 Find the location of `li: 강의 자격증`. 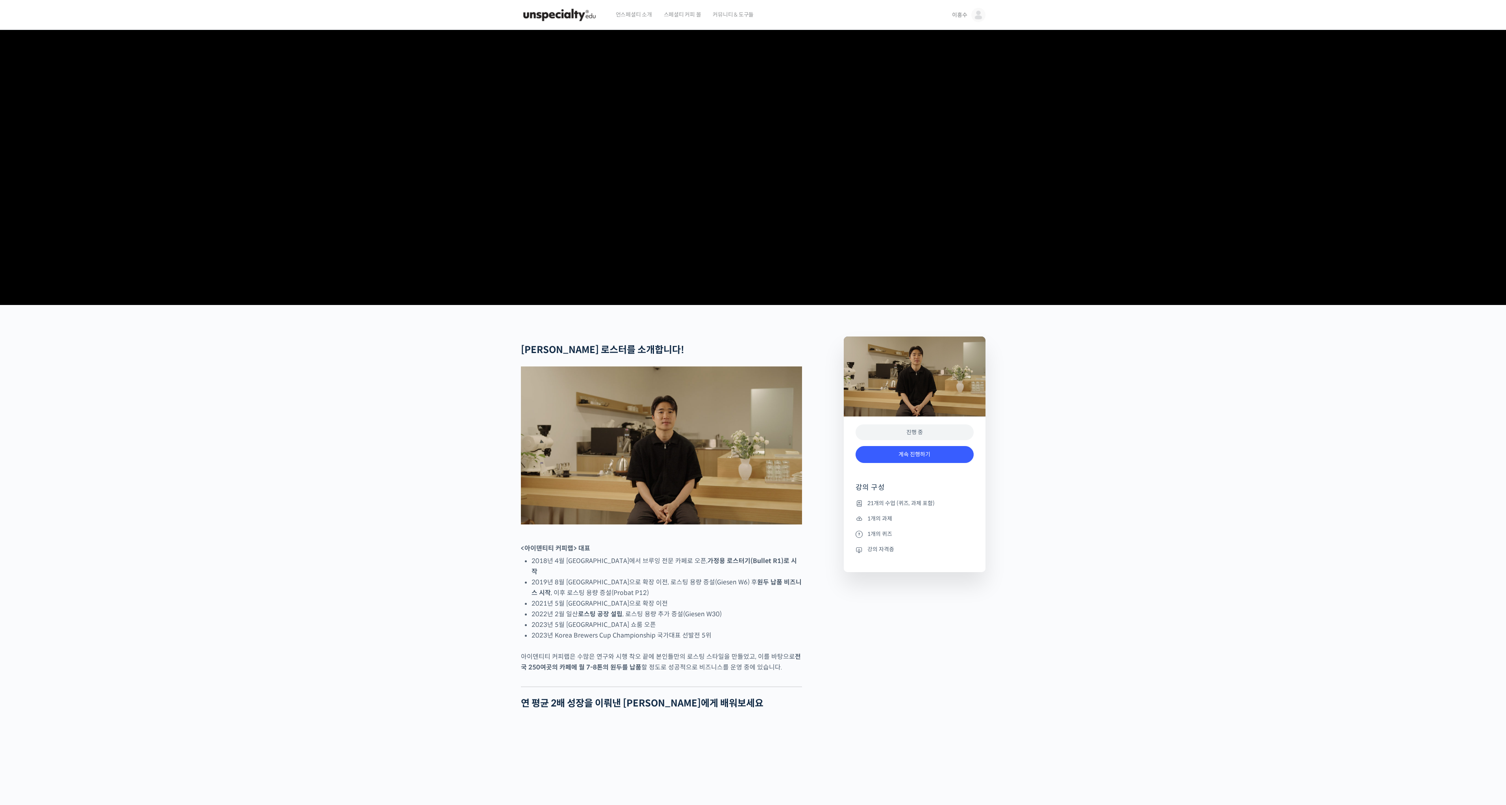

li: 강의 자격증 is located at coordinates (915, 549).